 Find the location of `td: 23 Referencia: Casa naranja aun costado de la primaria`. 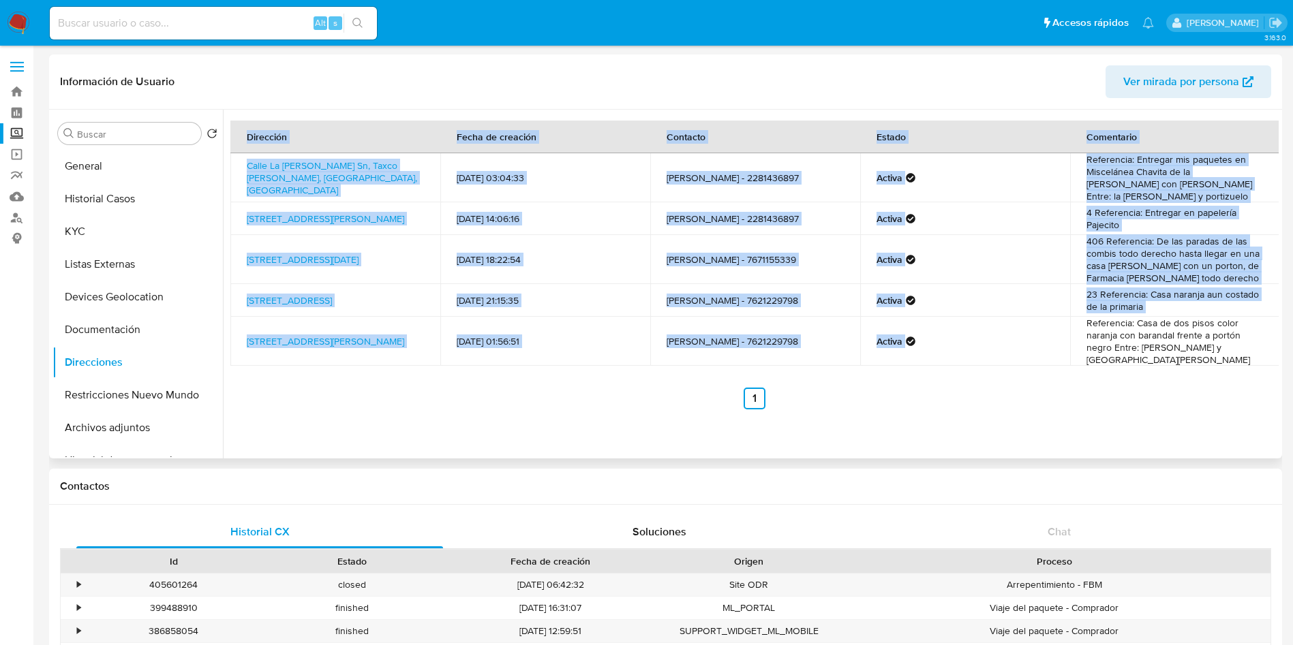

td: 23 Referencia: Casa naranja aun costado de la primaria is located at coordinates (1175, 301).